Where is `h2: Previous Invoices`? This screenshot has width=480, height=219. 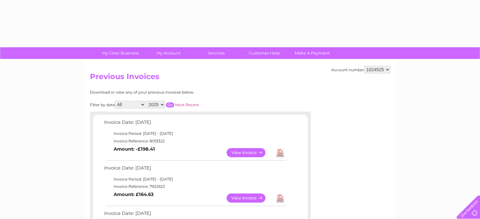 h2: Previous Invoices is located at coordinates (240, 78).